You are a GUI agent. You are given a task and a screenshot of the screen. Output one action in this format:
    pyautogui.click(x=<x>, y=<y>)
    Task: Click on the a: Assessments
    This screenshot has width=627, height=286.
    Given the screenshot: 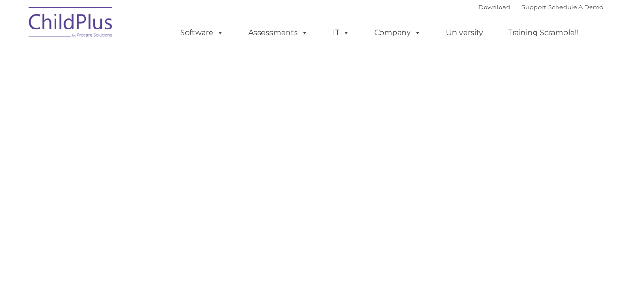 What is the action you would take?
    pyautogui.click(x=278, y=33)
    